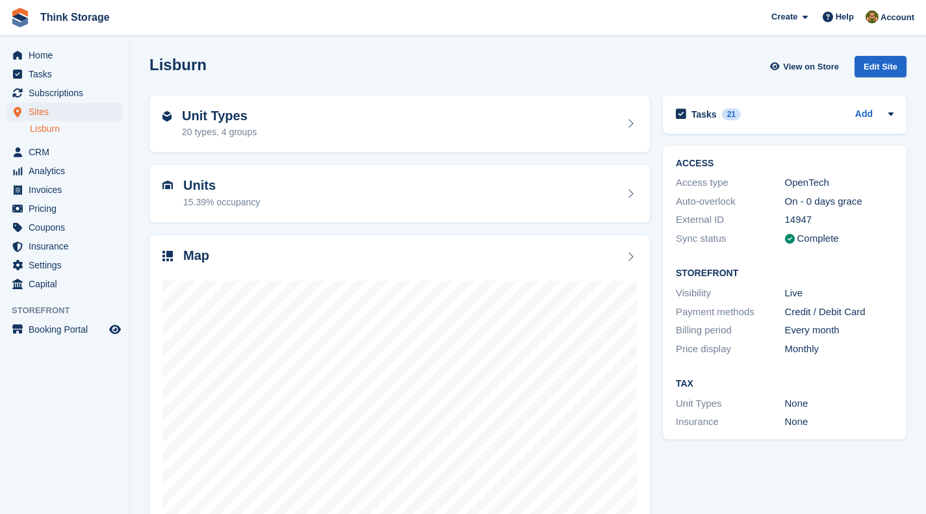 This screenshot has height=514, width=926. I want to click on div: Edit Site, so click(881, 66).